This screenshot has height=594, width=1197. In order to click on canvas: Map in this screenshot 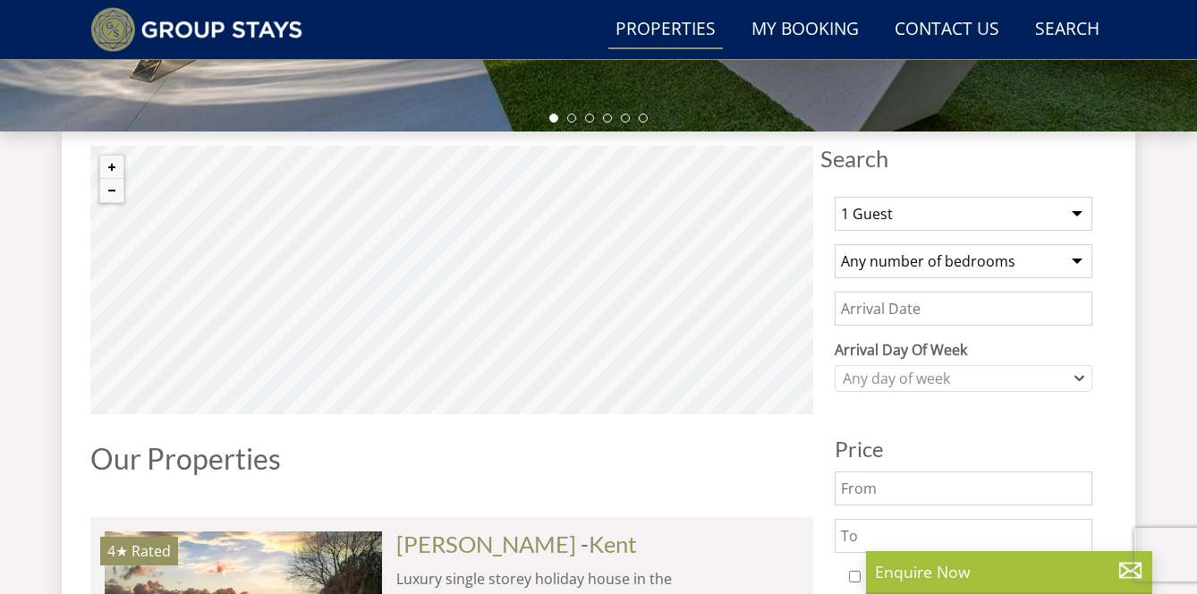, I will do `click(452, 280)`.